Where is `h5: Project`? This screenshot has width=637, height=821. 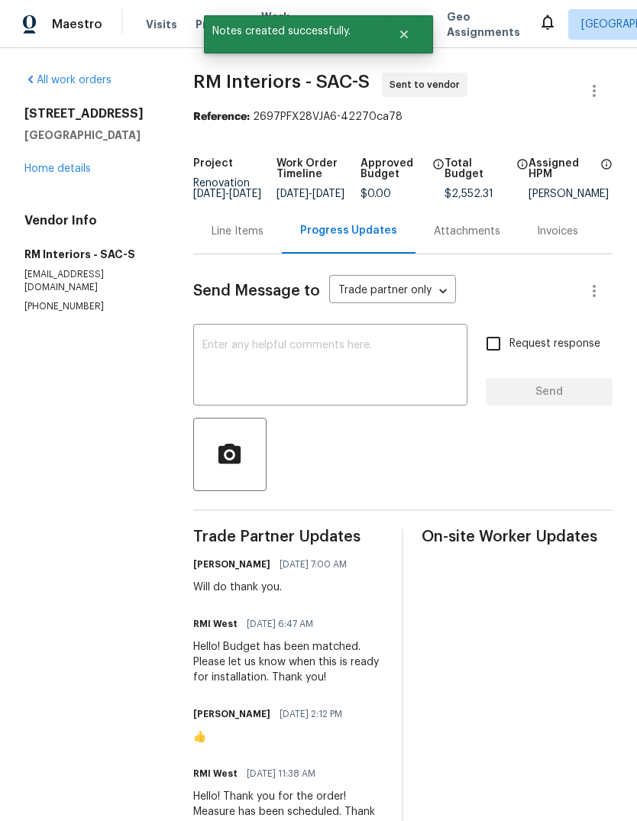
h5: Project is located at coordinates (213, 164).